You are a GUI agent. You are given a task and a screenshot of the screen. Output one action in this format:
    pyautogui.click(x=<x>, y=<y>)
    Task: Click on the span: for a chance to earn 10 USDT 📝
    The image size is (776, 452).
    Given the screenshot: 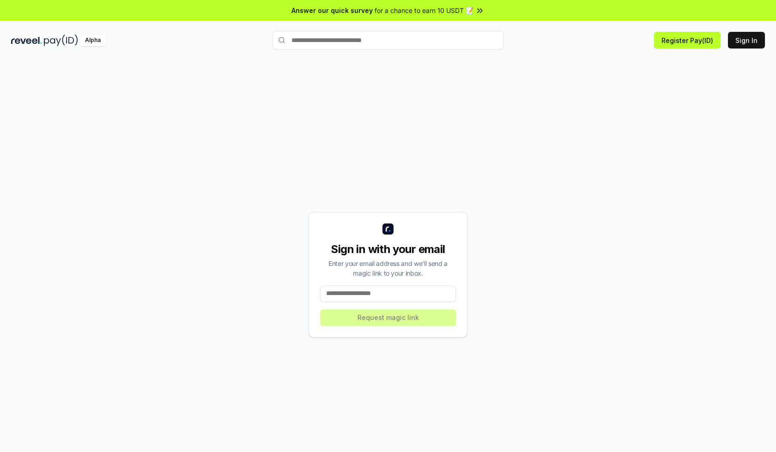 What is the action you would take?
    pyautogui.click(x=424, y=10)
    